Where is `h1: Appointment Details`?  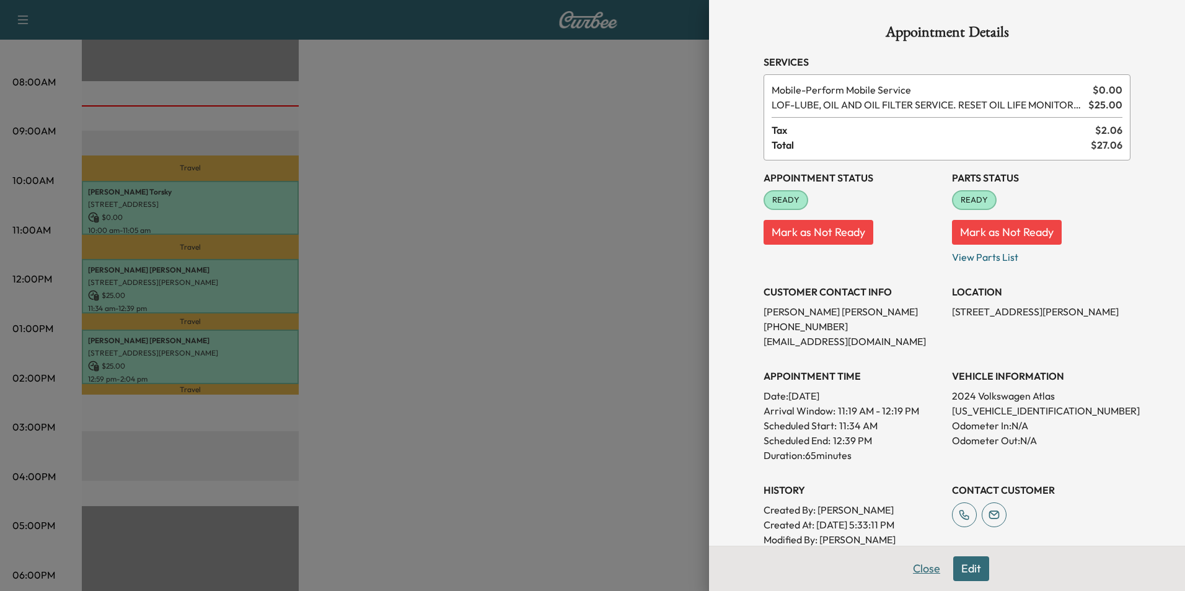
h1: Appointment Details is located at coordinates (947, 35).